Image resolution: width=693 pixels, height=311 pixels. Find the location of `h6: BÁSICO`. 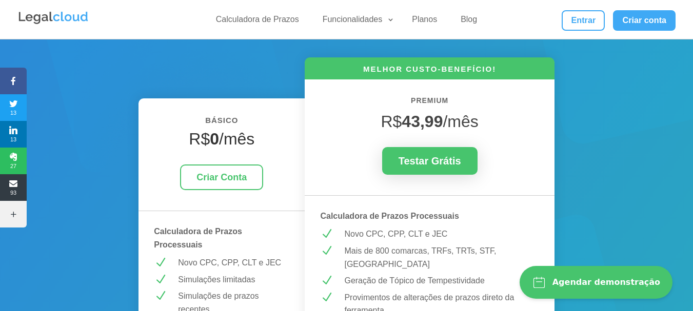

h6: BÁSICO is located at coordinates (221, 123).